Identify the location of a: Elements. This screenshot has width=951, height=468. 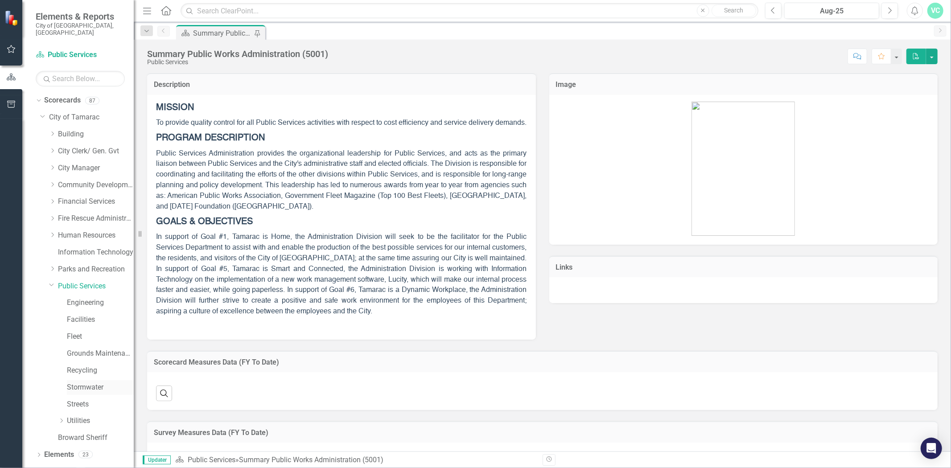
(59, 455).